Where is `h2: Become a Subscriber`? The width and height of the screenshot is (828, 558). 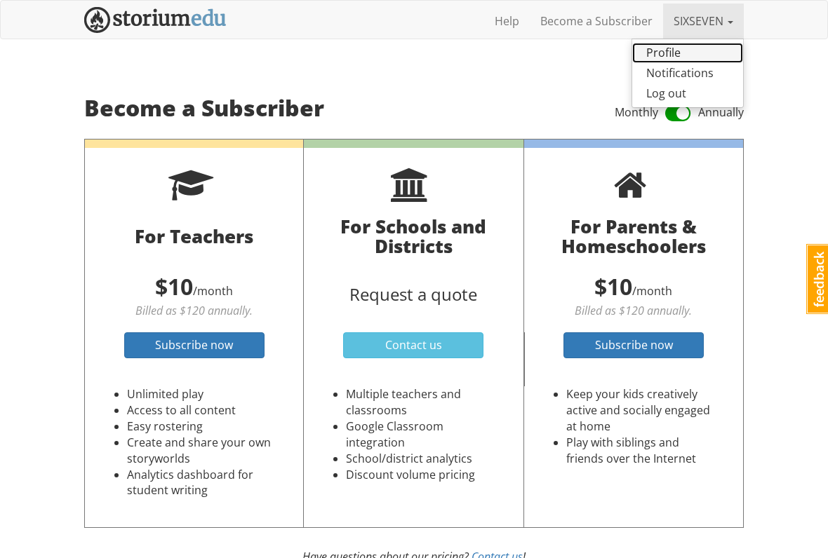
h2: Become a Subscriber is located at coordinates (276, 107).